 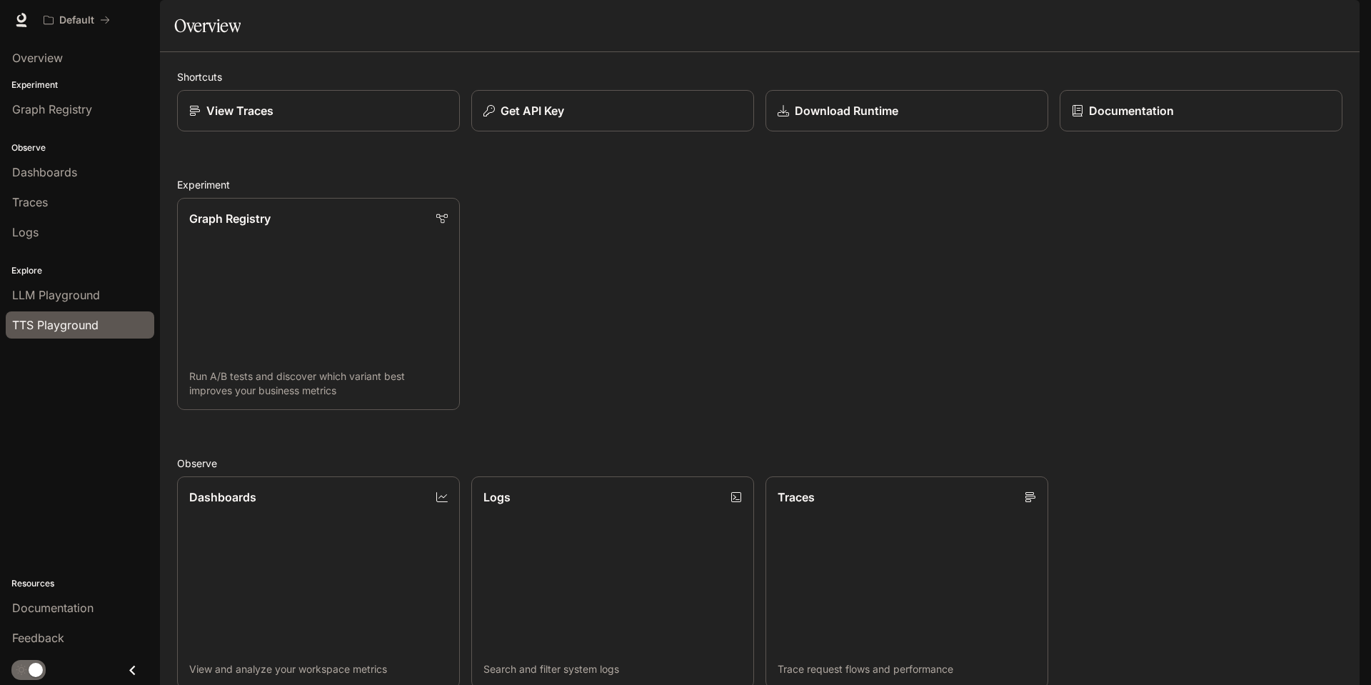 I want to click on h2: Observe, so click(x=760, y=463).